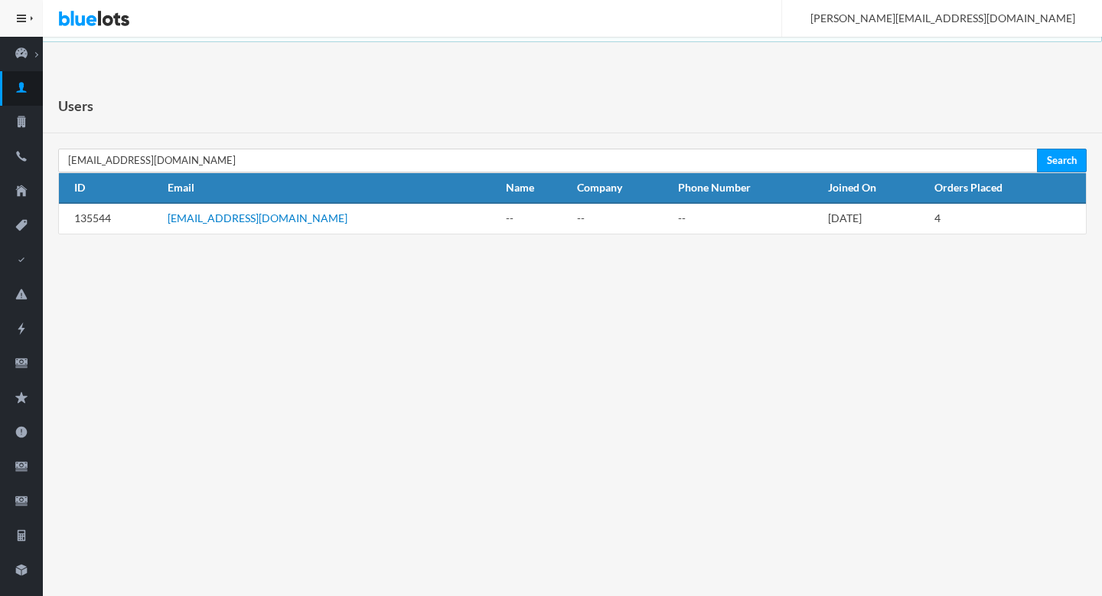 This screenshot has height=596, width=1102. Describe the element at coordinates (1007, 218) in the screenshot. I see `td: 4` at that location.